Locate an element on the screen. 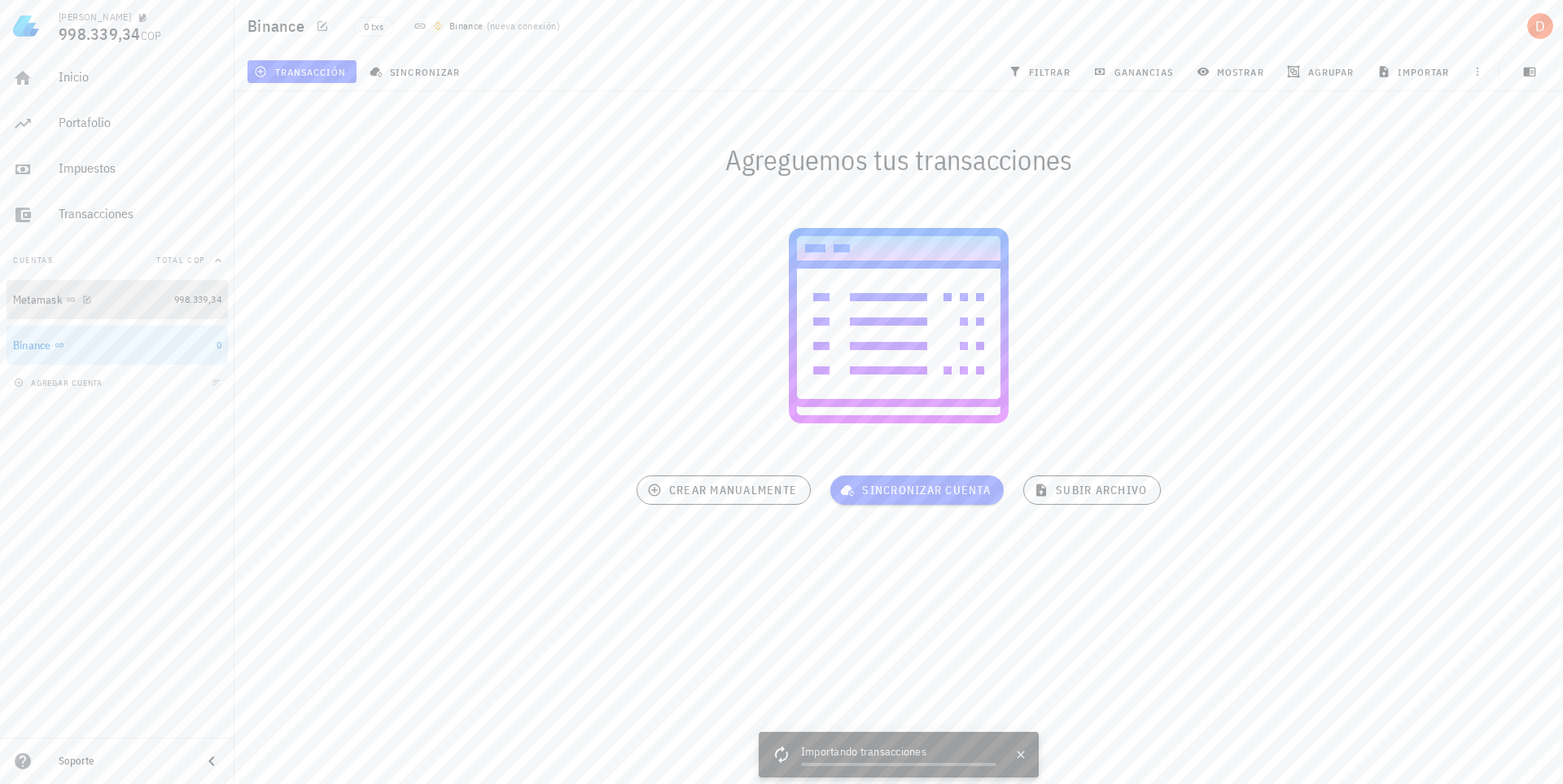 The height and width of the screenshot is (784, 1563). button: importar is located at coordinates (1414, 72).